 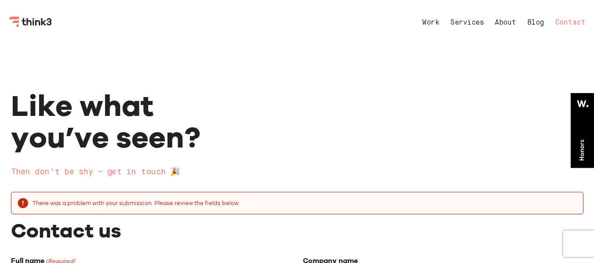 I want to click on h2: Contact us, so click(x=297, y=231).